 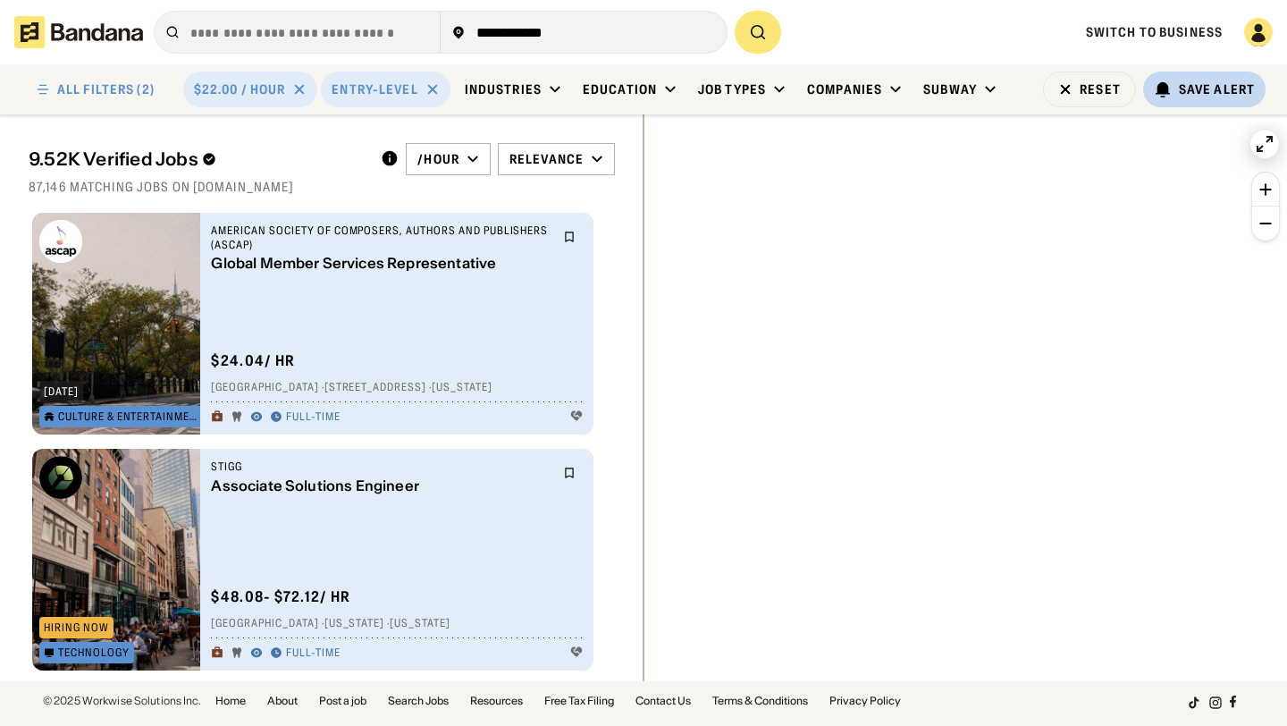 What do you see at coordinates (382, 237) in the screenshot?
I see `div: American Society of Composers, Authors and Publishers (ASCAP)` at bounding box center [382, 237].